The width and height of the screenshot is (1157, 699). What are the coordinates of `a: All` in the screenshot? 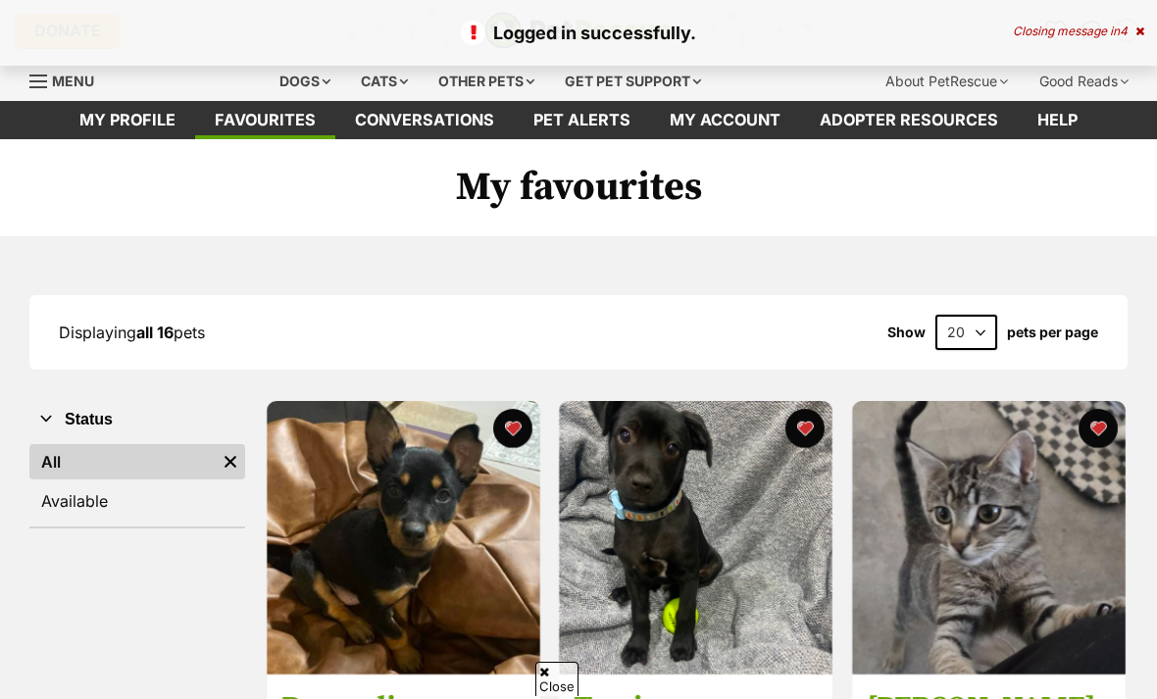 It's located at (123, 462).